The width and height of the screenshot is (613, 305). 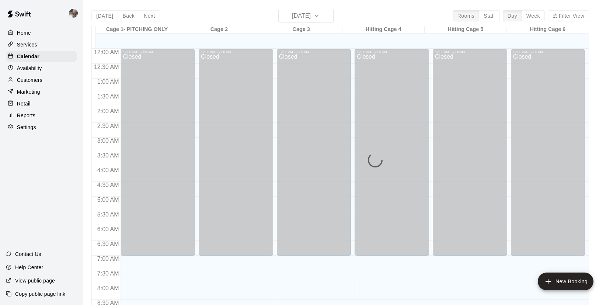 What do you see at coordinates (108, 96) in the screenshot?
I see `span: 1:30 AM` at bounding box center [108, 96].